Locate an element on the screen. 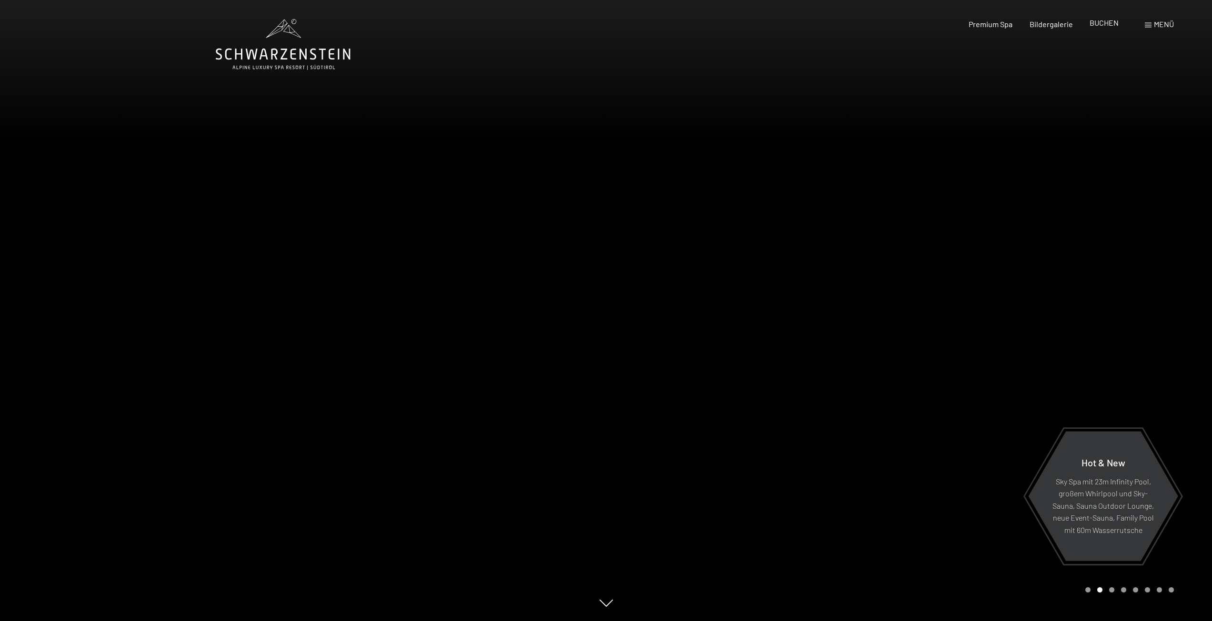  div: Carousel Page 7 is located at coordinates (1159, 590).